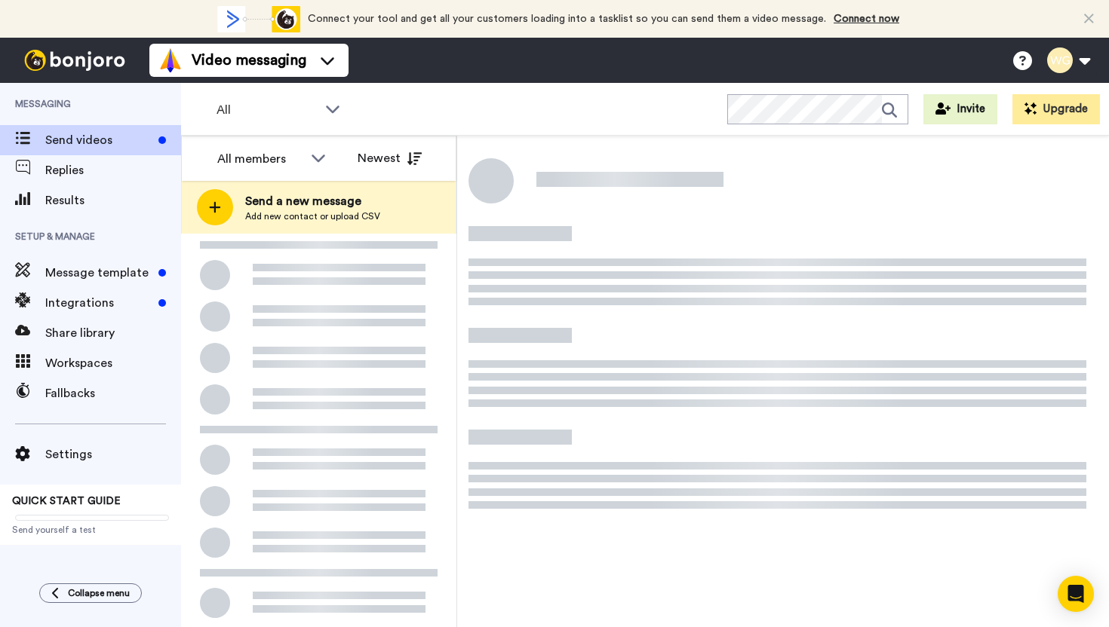 This screenshot has width=1109, height=627. I want to click on button: Upgrade, so click(1056, 109).